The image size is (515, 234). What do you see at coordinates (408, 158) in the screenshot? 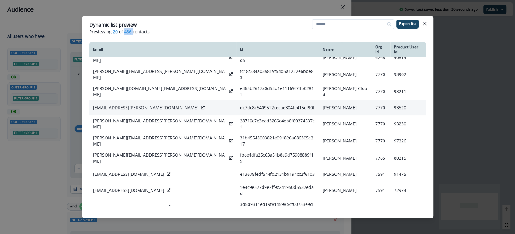
I see `td: 80215` at bounding box center [408, 158].